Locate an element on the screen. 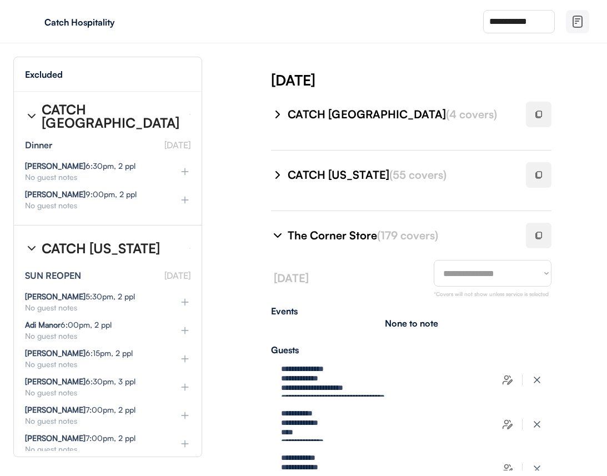  img: file-02.svg is located at coordinates (578, 22).